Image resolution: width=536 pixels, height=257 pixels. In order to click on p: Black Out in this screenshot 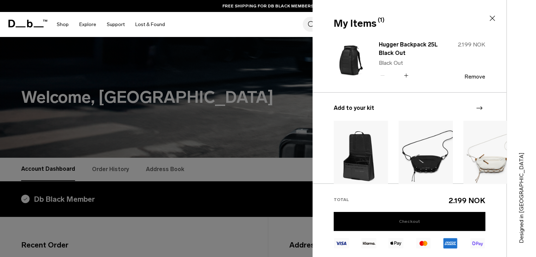, I will do `click(410, 63)`.